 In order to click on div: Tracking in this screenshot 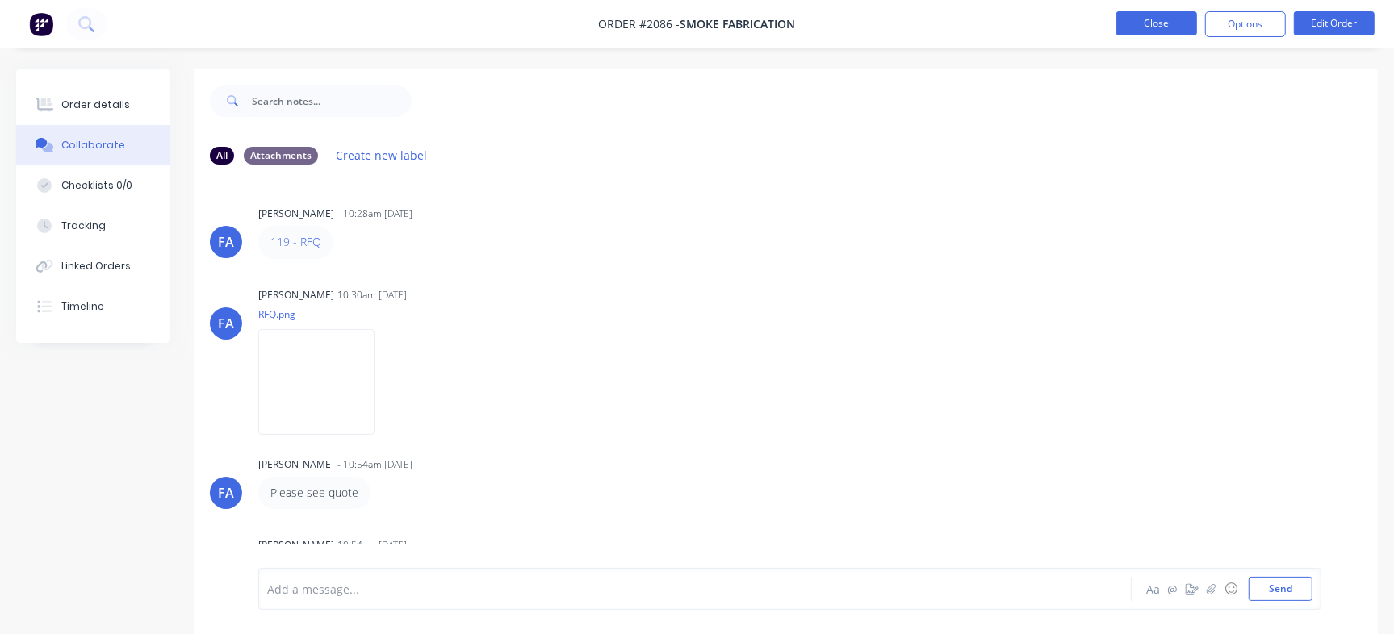, I will do `click(83, 226)`.